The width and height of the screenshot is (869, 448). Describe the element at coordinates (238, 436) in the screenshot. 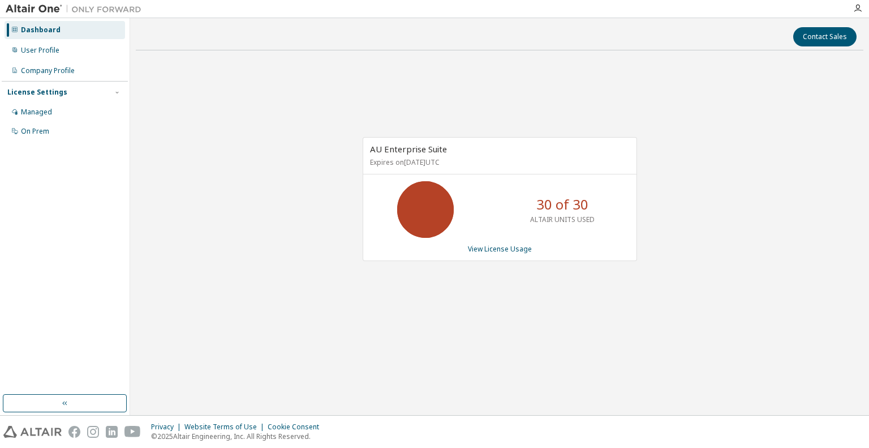

I see `p: © 2025 Altair Engineering, Inc. All Rights Reserved.` at that location.